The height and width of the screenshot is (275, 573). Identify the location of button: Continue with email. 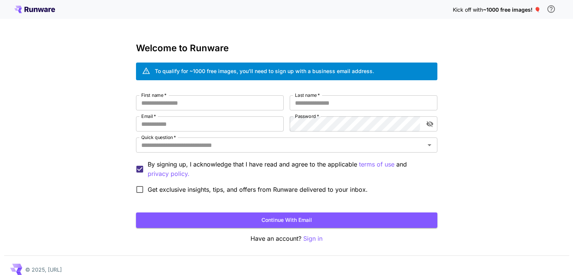
(287, 220).